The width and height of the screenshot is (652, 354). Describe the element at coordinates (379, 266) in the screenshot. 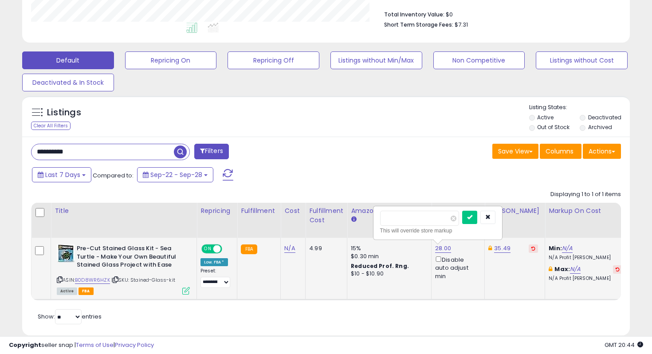

I see `b: Reduced Prof. Rng.` at that location.